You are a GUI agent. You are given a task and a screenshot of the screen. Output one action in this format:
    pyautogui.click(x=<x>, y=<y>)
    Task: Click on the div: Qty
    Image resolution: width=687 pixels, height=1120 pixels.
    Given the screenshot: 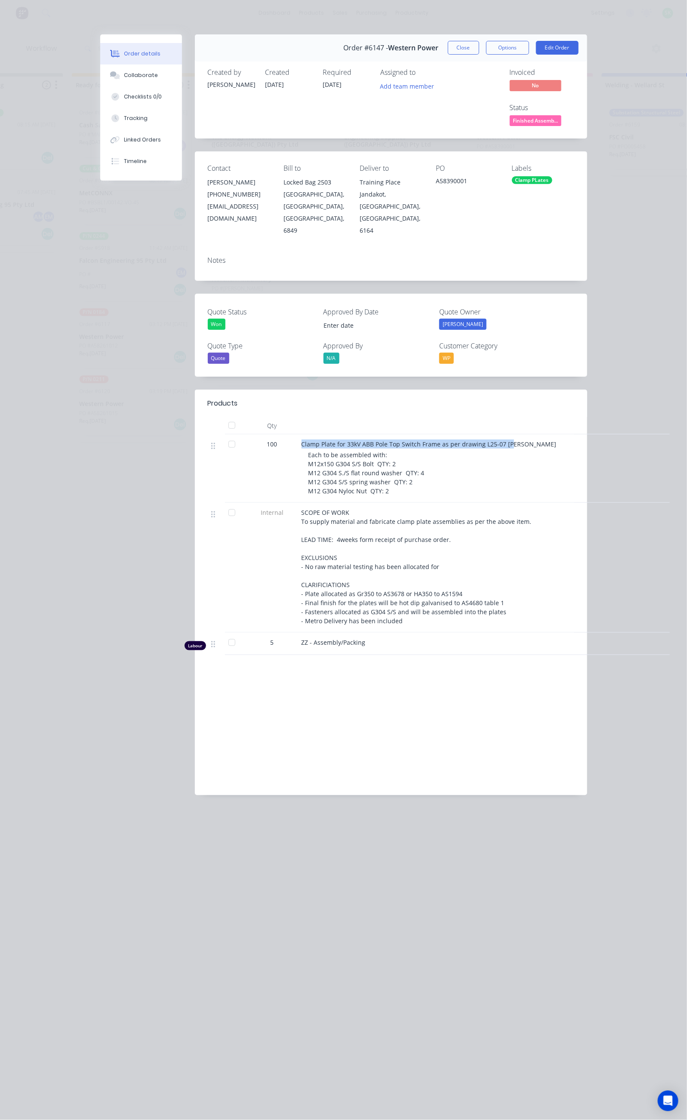 What is the action you would take?
    pyautogui.click(x=272, y=426)
    